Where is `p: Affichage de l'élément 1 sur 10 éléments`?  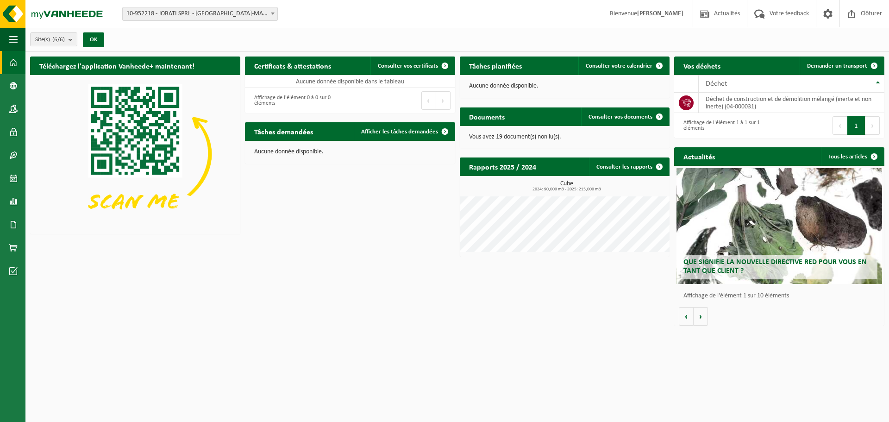 p: Affichage de l'élément 1 sur 10 éléments is located at coordinates (782, 296).